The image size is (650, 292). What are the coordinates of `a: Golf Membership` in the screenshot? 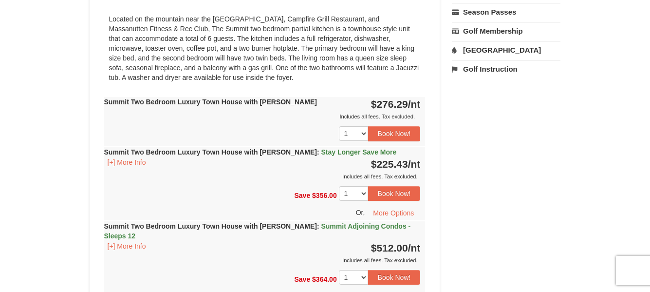 It's located at (506, 31).